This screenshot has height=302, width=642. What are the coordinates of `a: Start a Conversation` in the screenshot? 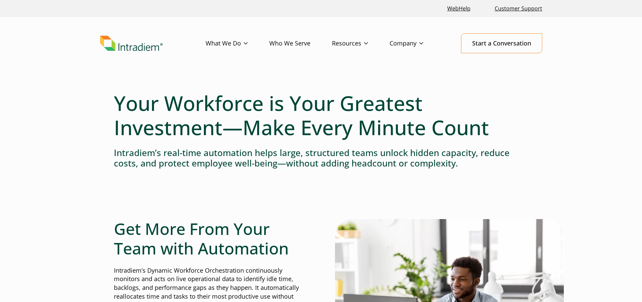 It's located at (502, 43).